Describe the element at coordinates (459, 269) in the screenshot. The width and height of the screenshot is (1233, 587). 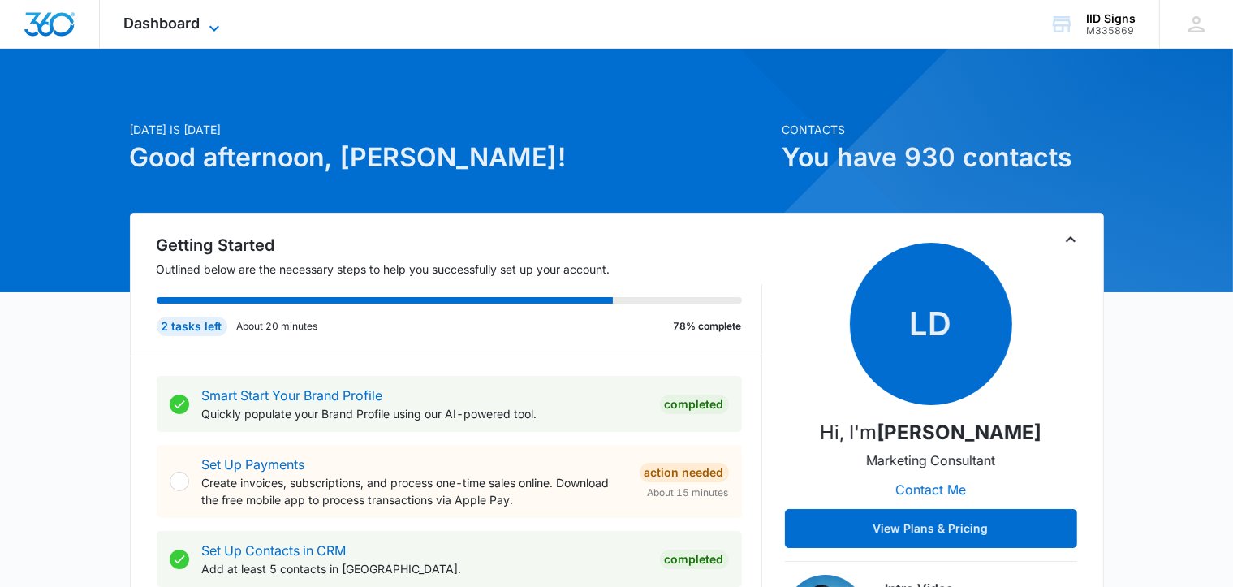
I see `p: Outlined below are the necessary steps to help you successfully set up your account.` at that location.